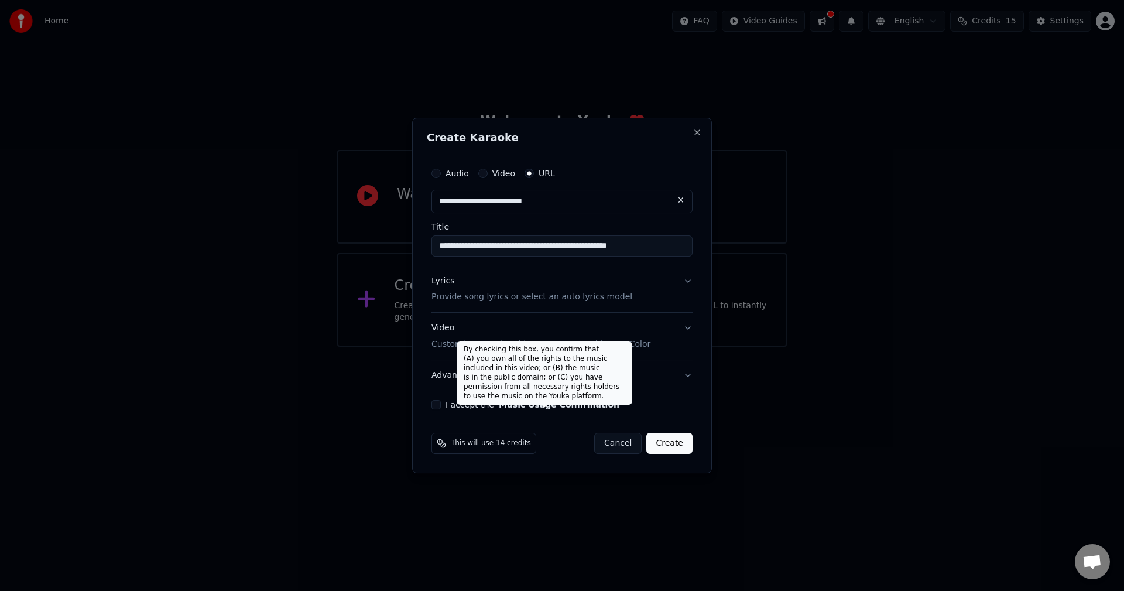  What do you see at coordinates (541, 344) in the screenshot?
I see `p: Customize Karaoke Video: Use Image, Video, or Color` at bounding box center [541, 344].